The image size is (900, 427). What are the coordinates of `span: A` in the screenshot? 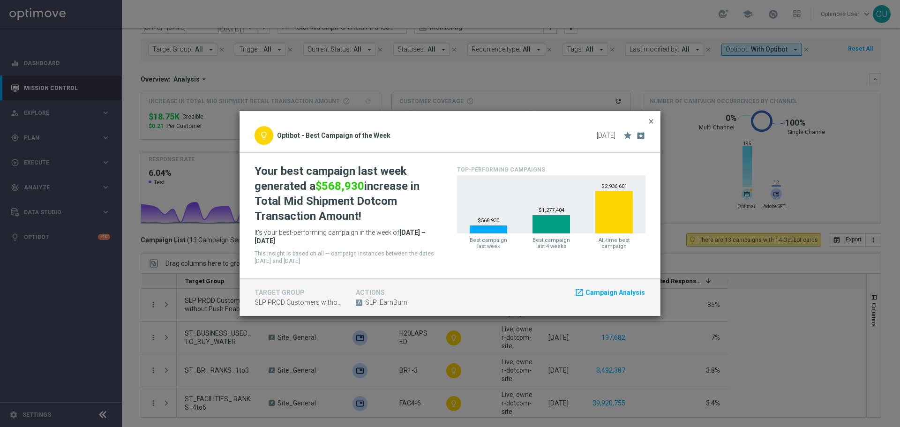 It's located at (359, 303).